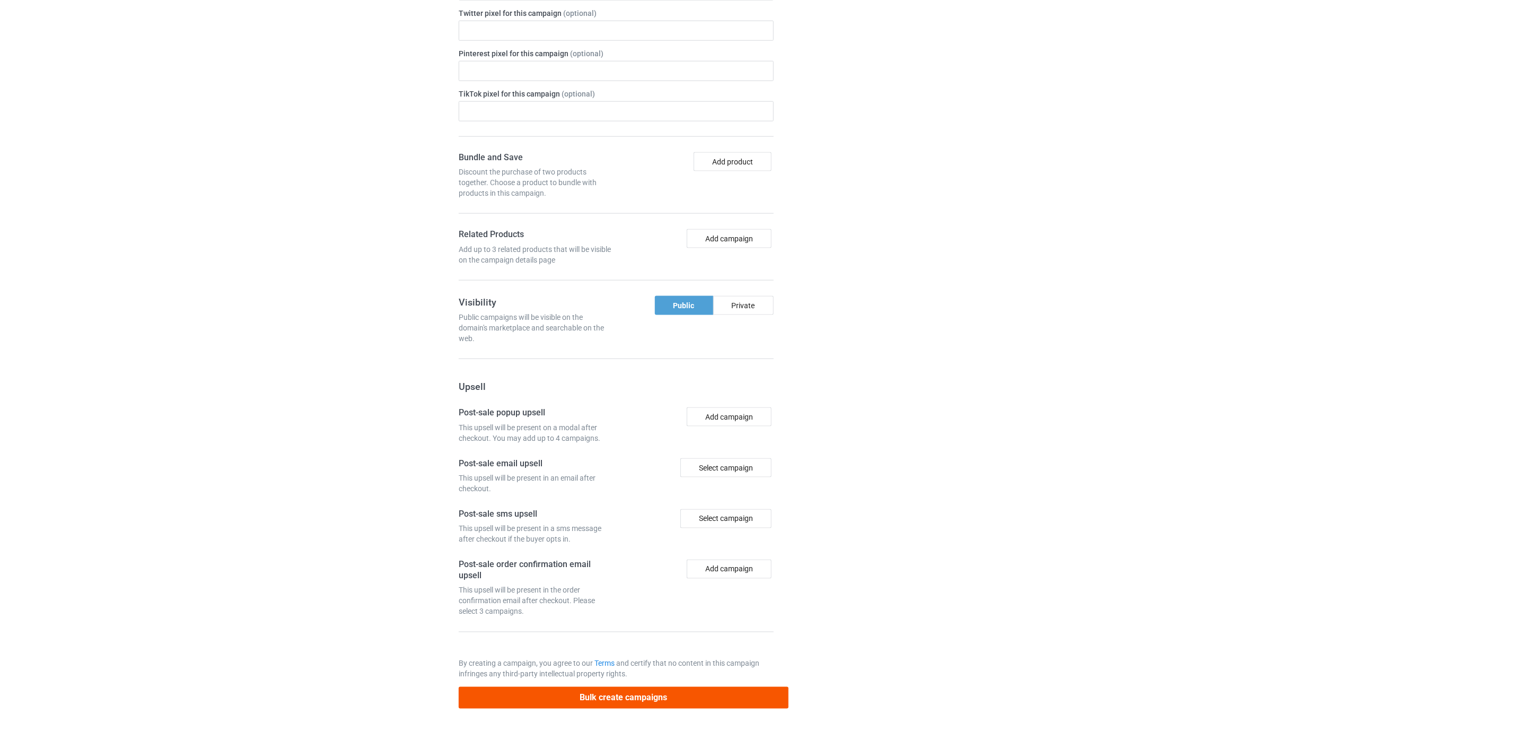 This screenshot has height=731, width=1515. Describe the element at coordinates (536, 413) in the screenshot. I see `h4: Post-sale popup upsell` at that location.